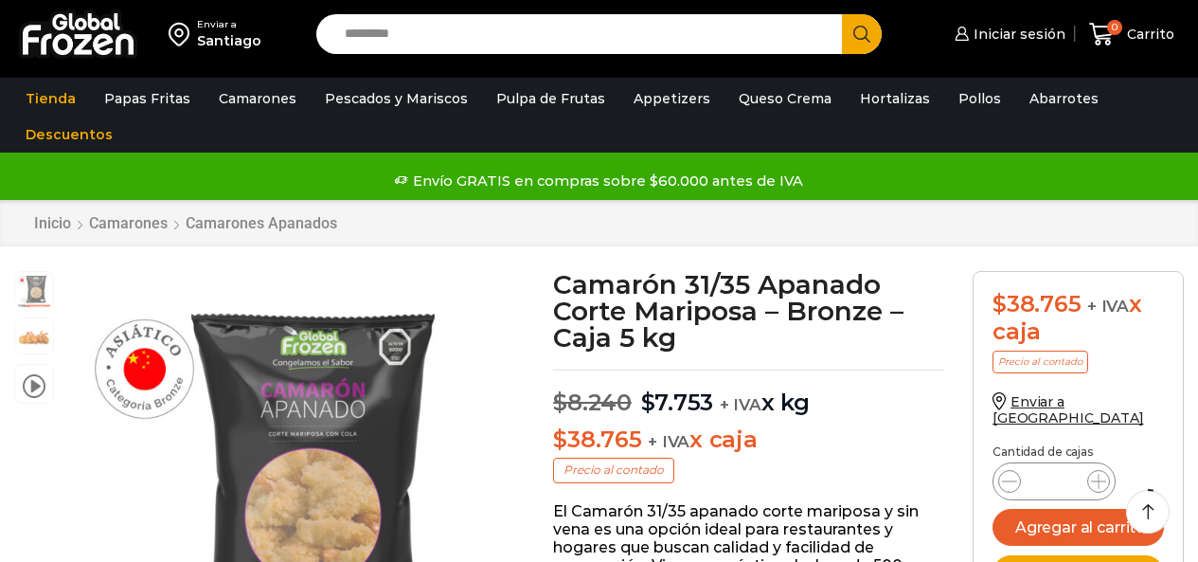  What do you see at coordinates (229, 41) in the screenshot?
I see `div: Santiago` at bounding box center [229, 41].